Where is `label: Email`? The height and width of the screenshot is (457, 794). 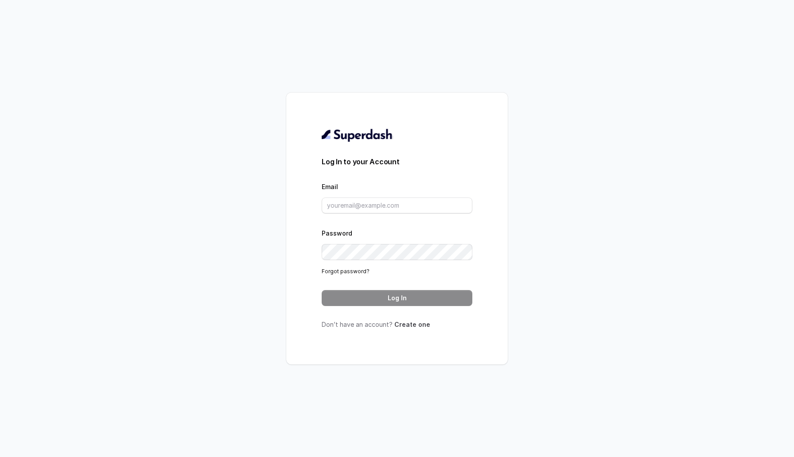
label: Email is located at coordinates (330, 187).